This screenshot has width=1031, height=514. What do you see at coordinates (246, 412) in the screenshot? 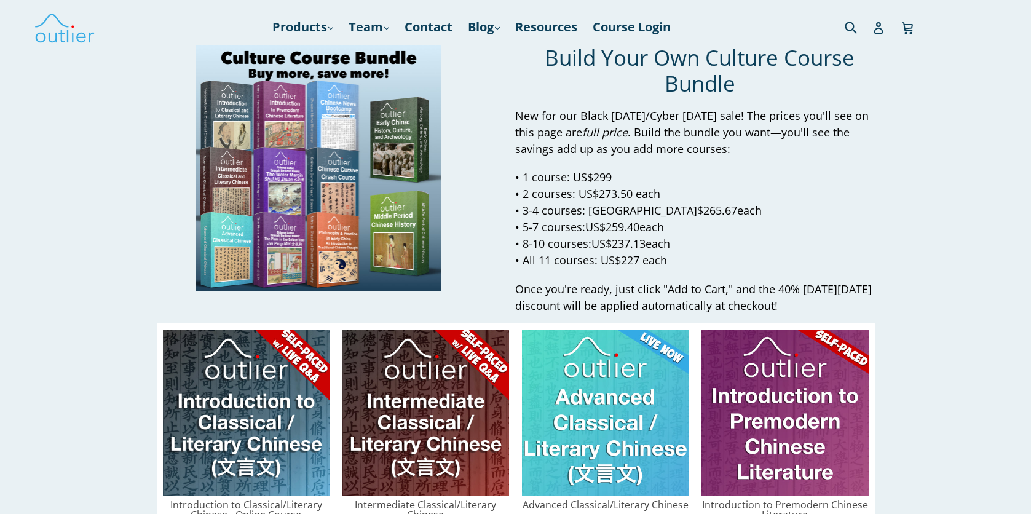
I see `img: Introduction to Classical/Literary Chinese - Online Course` at bounding box center [246, 412].